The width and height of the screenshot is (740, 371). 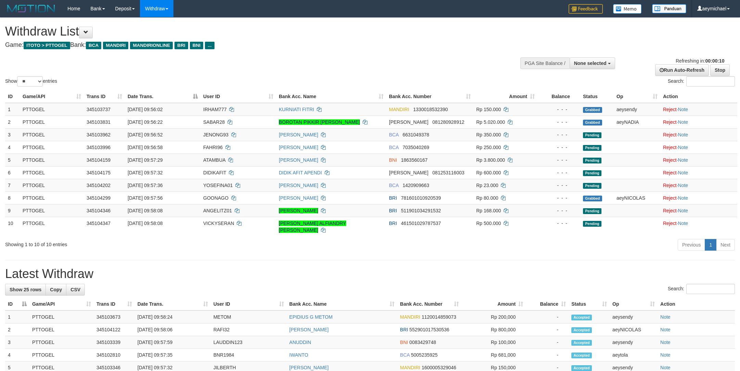 I want to click on a: KURNIATI FITRI, so click(x=296, y=109).